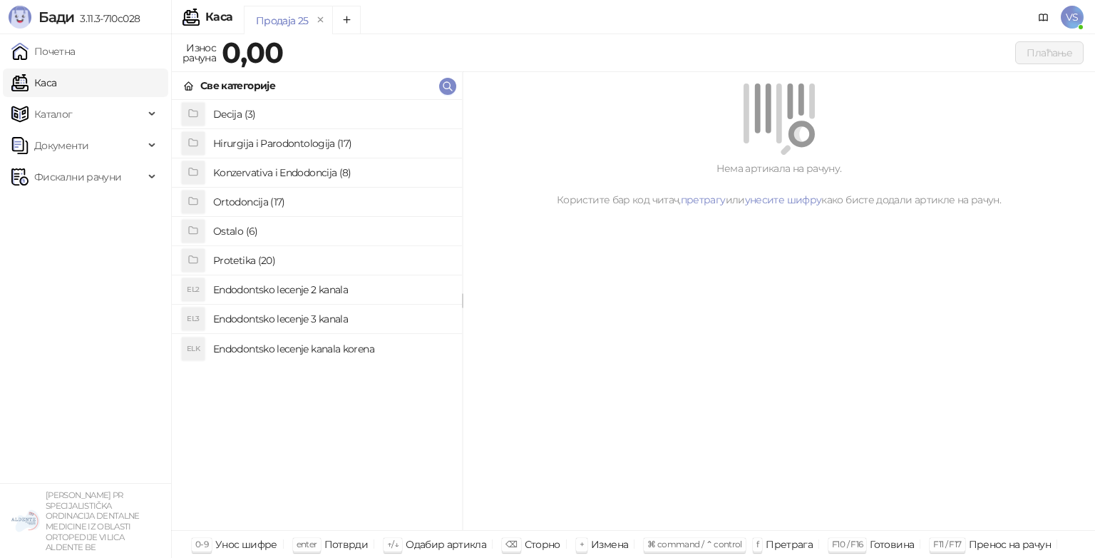 This screenshot has height=558, width=1095. I want to click on span: Каталог, so click(53, 114).